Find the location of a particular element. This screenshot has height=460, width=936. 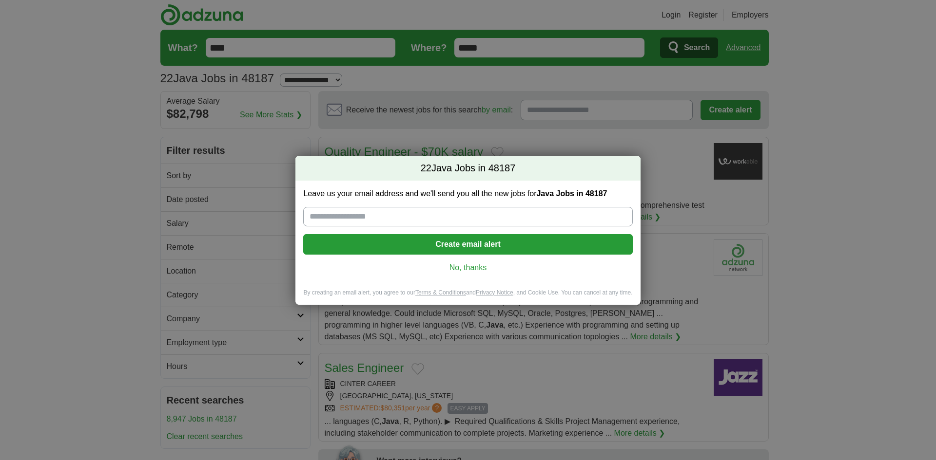

a: No, thanks is located at coordinates (467, 268).